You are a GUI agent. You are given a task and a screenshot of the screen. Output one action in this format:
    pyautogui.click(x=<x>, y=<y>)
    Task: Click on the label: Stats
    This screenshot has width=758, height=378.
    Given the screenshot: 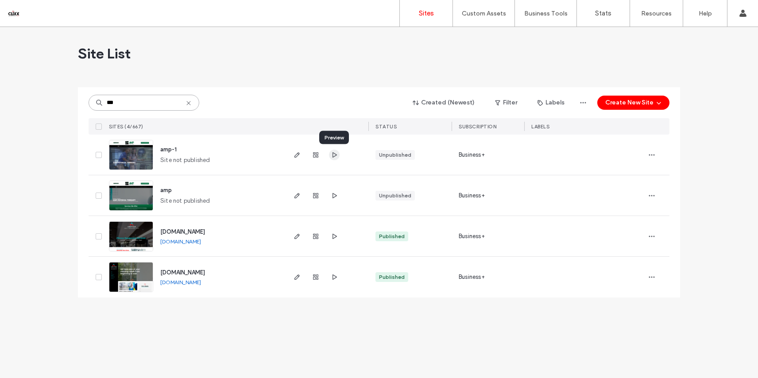 What is the action you would take?
    pyautogui.click(x=603, y=13)
    